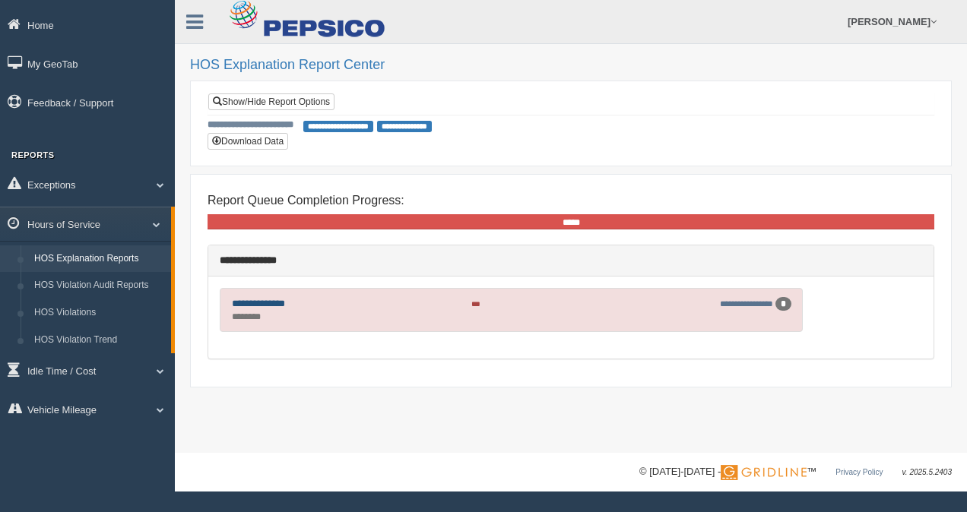 The height and width of the screenshot is (512, 967). Describe the element at coordinates (99, 259) in the screenshot. I see `a: HOS Explanation Reports` at that location.